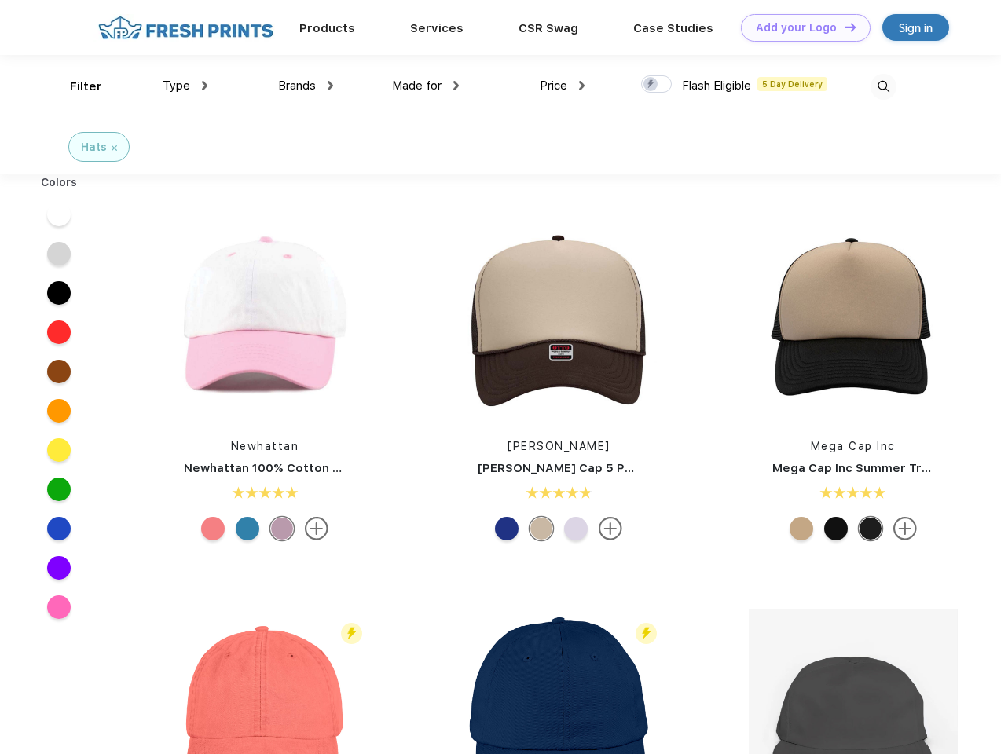  I want to click on span: Brands, so click(297, 86).